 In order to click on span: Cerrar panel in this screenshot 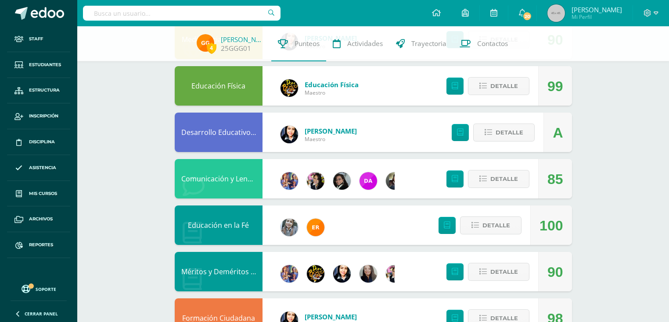, I will do `click(41, 314)`.